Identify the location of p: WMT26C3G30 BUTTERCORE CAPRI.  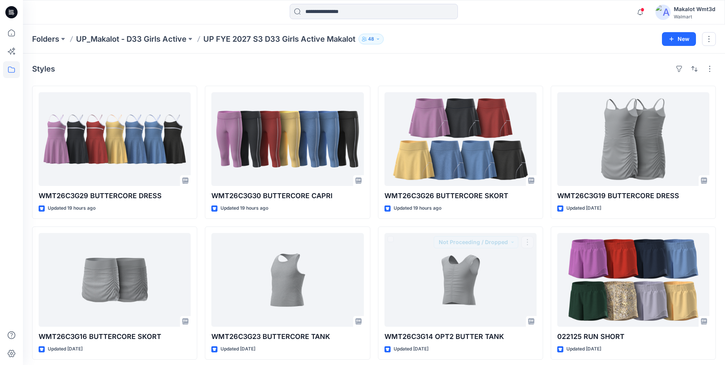
(287, 196).